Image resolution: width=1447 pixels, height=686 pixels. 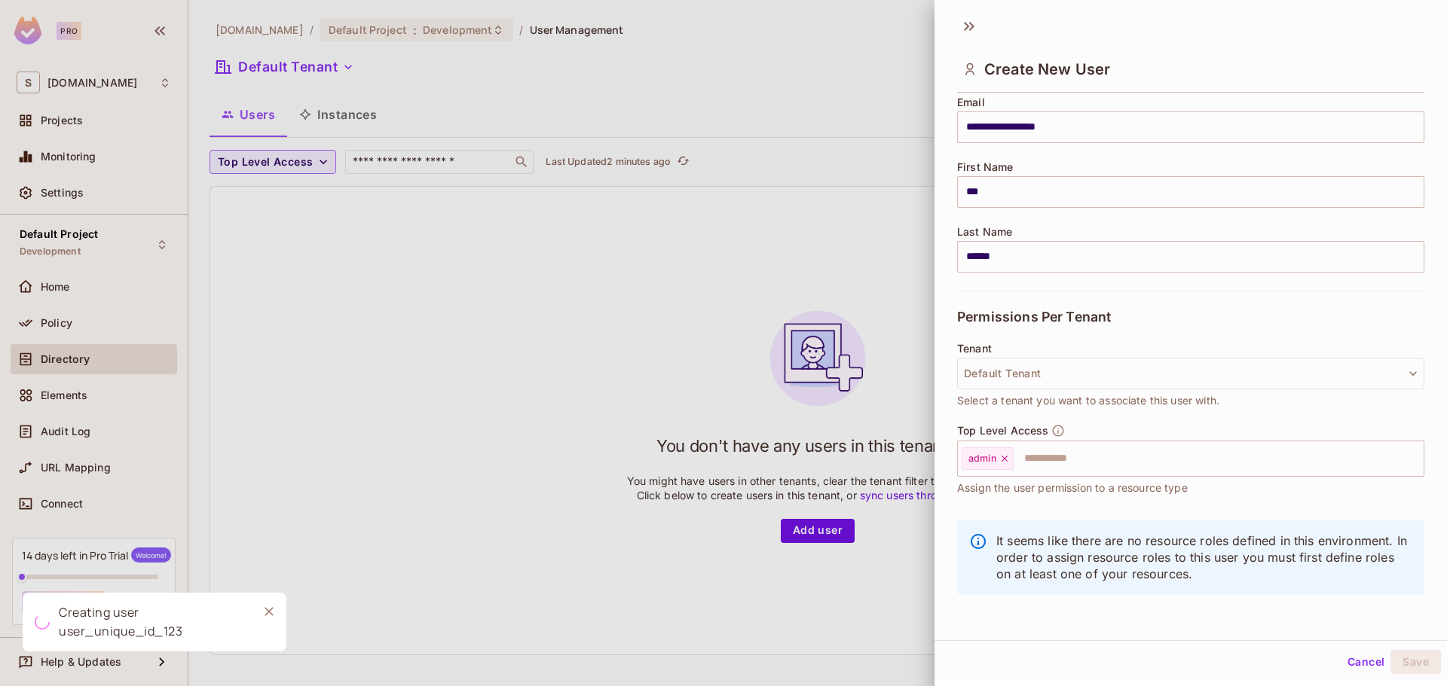 What do you see at coordinates (985, 167) in the screenshot?
I see `span: First Name` at bounding box center [985, 167].